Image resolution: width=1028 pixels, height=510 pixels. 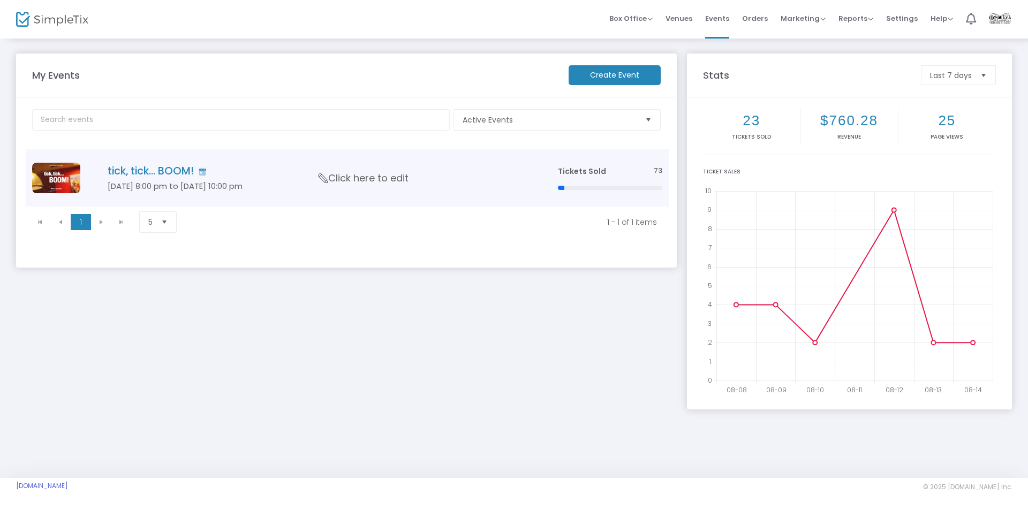 I want to click on text: 08-09, so click(x=776, y=390).